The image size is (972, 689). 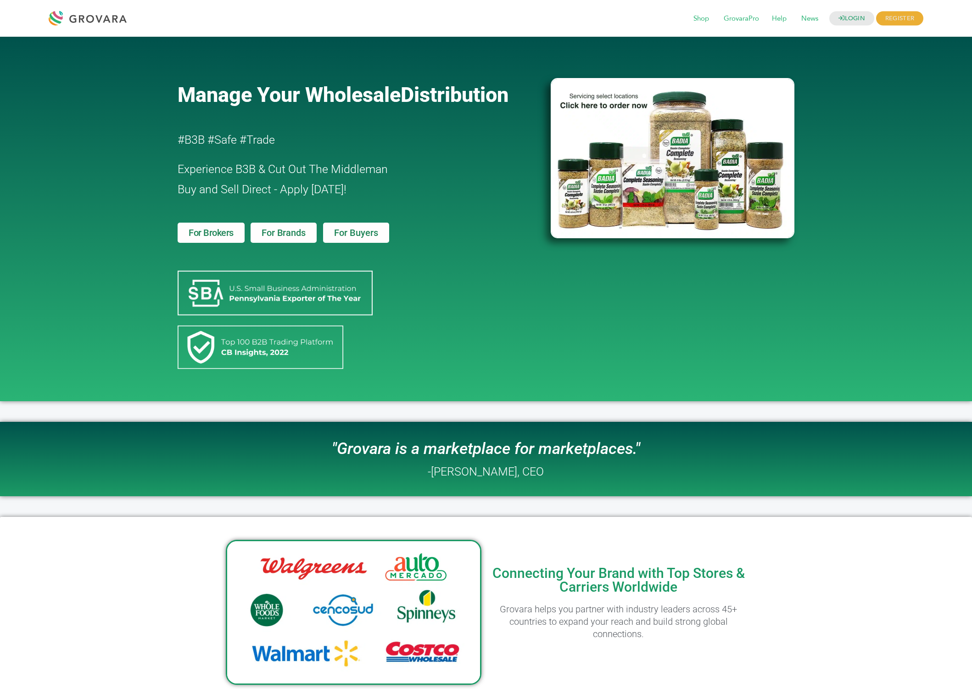 I want to click on h2: Grovara helps you partner with industry leaders across 45+ countries to expand your reach and bui..., so click(x=618, y=621).